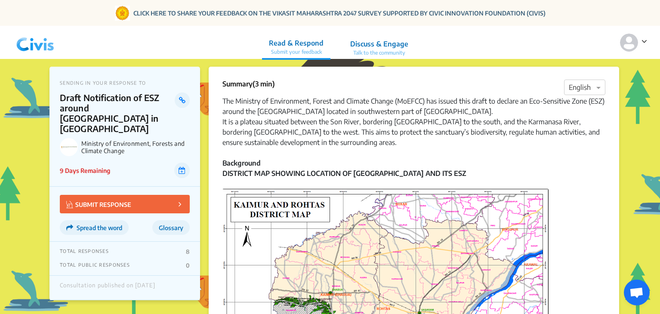  What do you see at coordinates (637, 293) in the screenshot?
I see `a: Open chat` at bounding box center [637, 293].